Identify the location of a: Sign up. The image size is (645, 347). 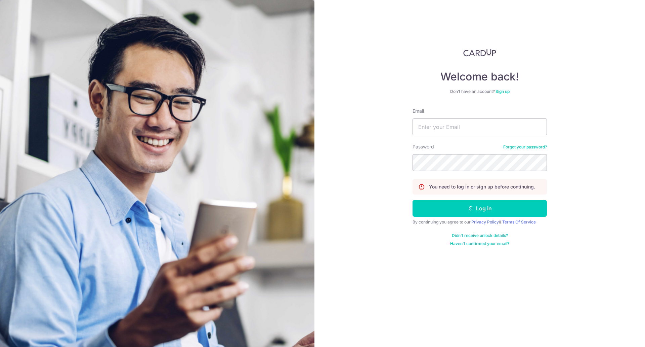
(503, 91).